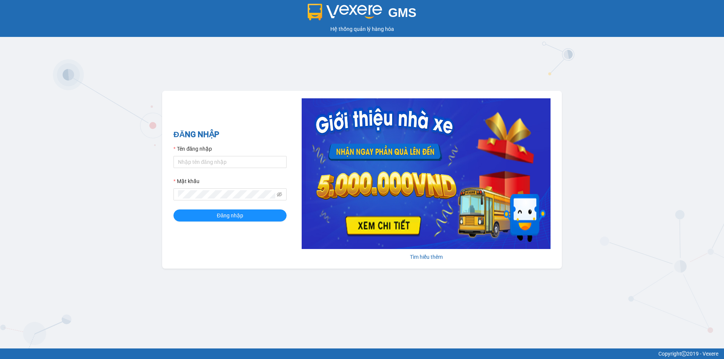 This screenshot has height=359, width=724. Describe the element at coordinates (226, 194) in the screenshot. I see `input: Mật khẩu` at that location.